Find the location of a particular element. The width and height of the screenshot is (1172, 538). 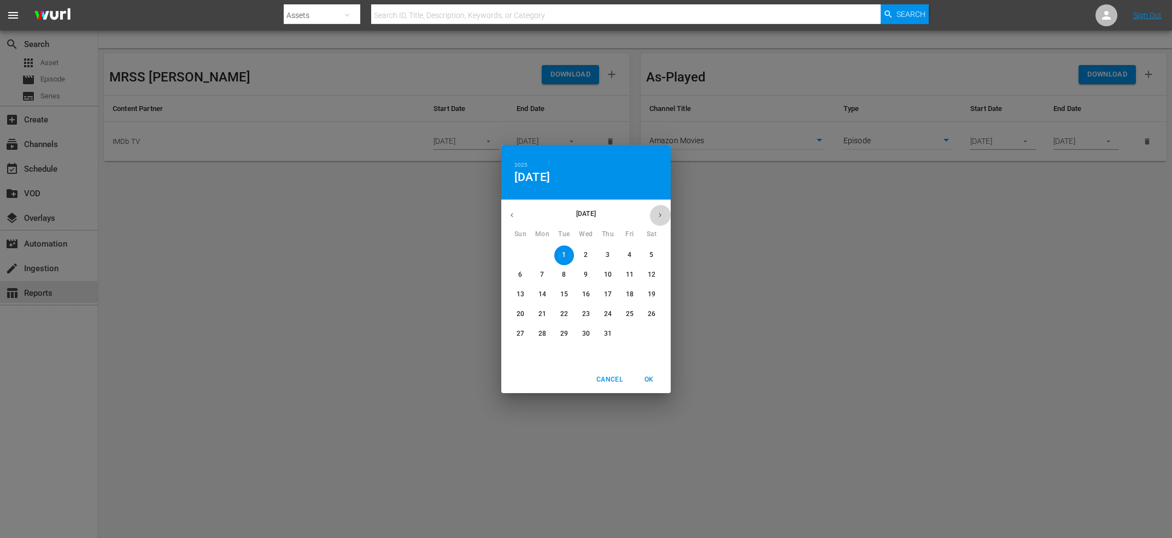

h6: 2025 is located at coordinates (521, 165).